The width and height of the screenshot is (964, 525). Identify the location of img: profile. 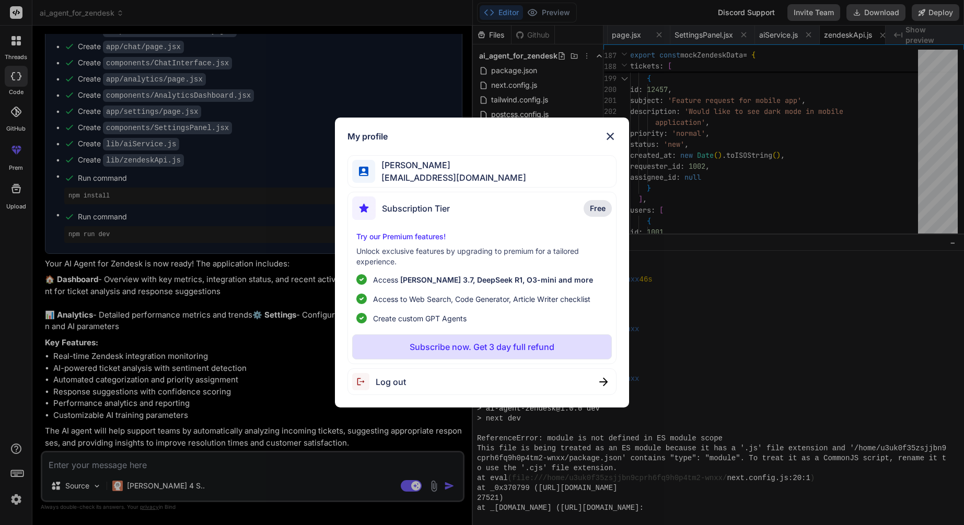
(364, 171).